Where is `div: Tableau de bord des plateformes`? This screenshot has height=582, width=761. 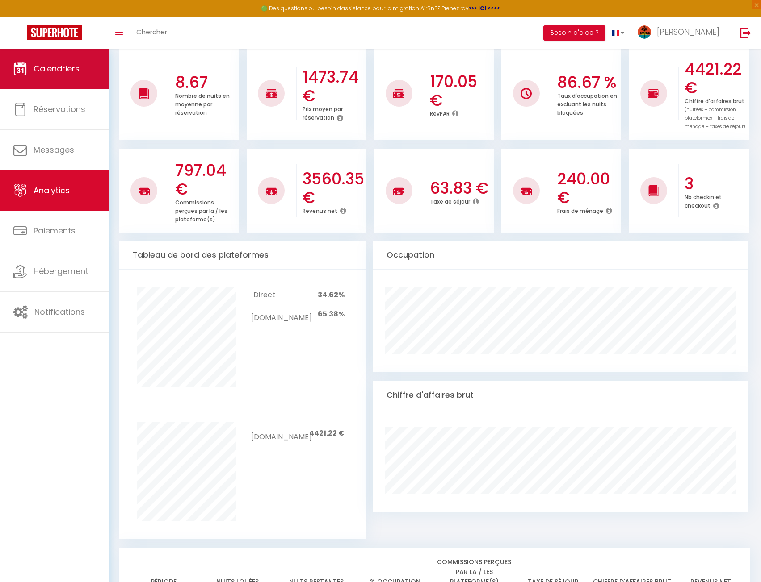
div: Tableau de bord des plateformes is located at coordinates (242, 255).